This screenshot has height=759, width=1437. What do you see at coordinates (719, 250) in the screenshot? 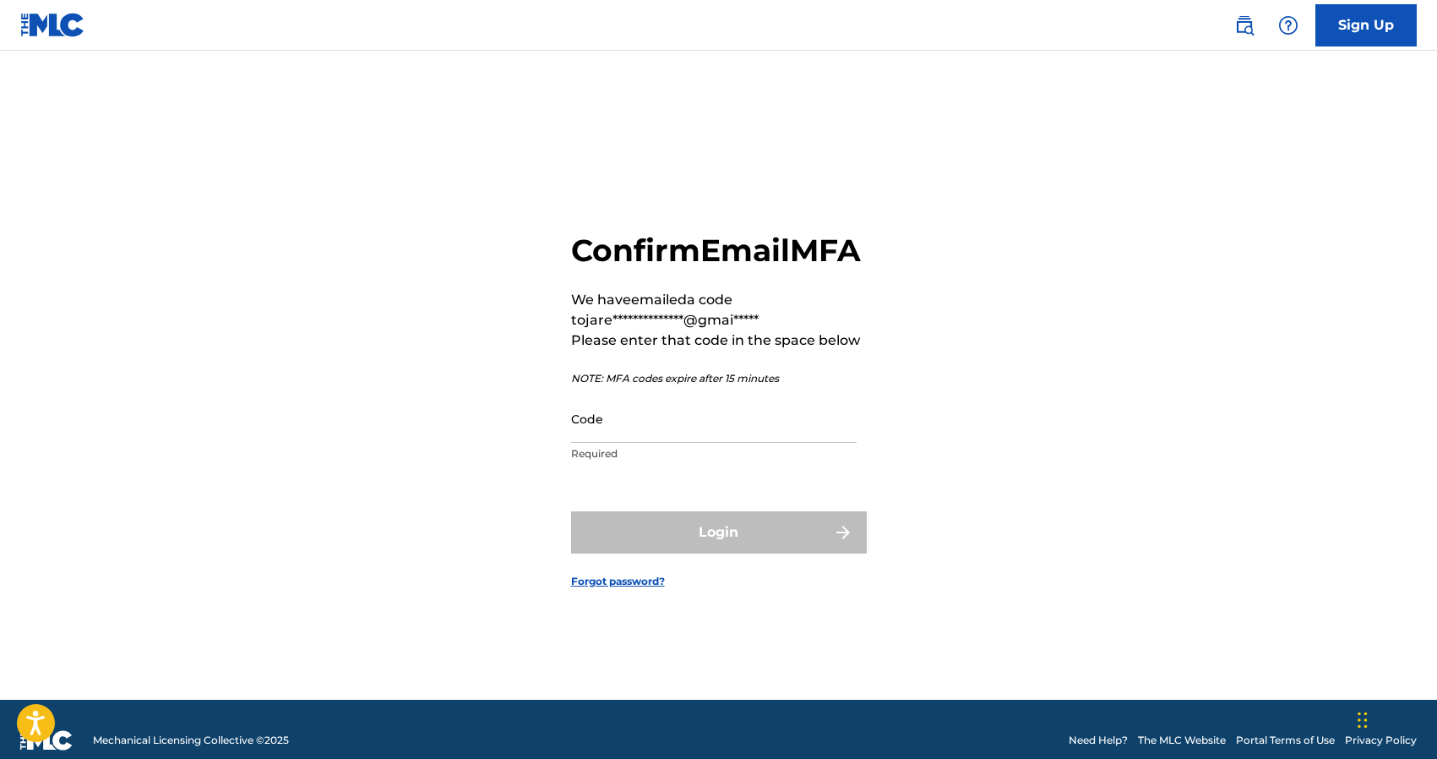
I see `h2: Confirm Email MFA` at bounding box center [719, 250].